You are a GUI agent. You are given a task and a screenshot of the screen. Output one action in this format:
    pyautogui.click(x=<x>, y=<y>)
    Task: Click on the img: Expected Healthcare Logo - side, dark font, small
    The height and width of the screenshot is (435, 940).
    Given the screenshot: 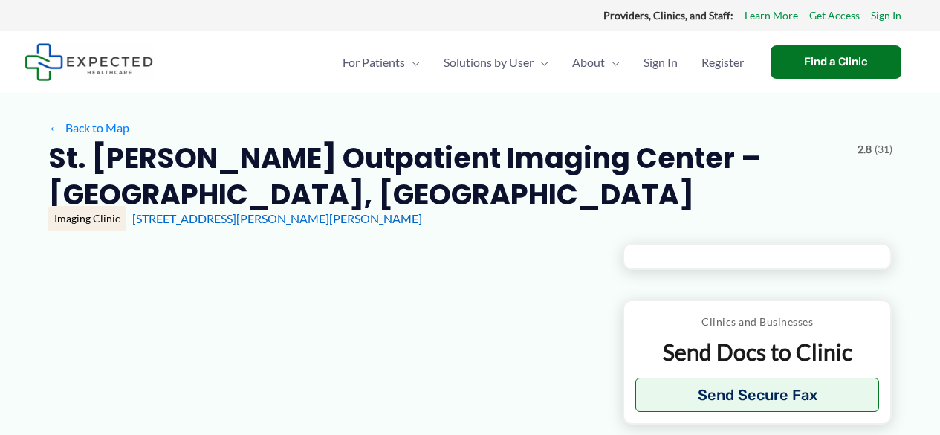 What is the action you would take?
    pyautogui.click(x=88, y=62)
    